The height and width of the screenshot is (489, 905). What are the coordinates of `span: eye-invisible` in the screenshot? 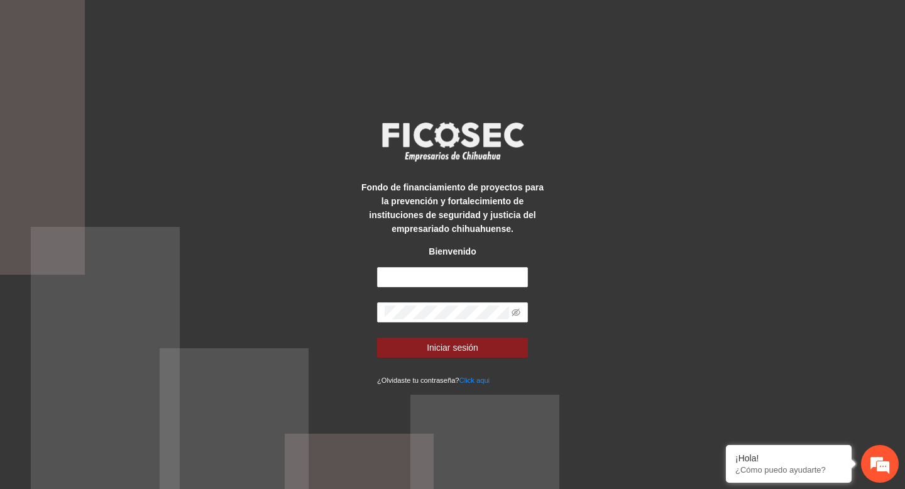 It's located at (516, 312).